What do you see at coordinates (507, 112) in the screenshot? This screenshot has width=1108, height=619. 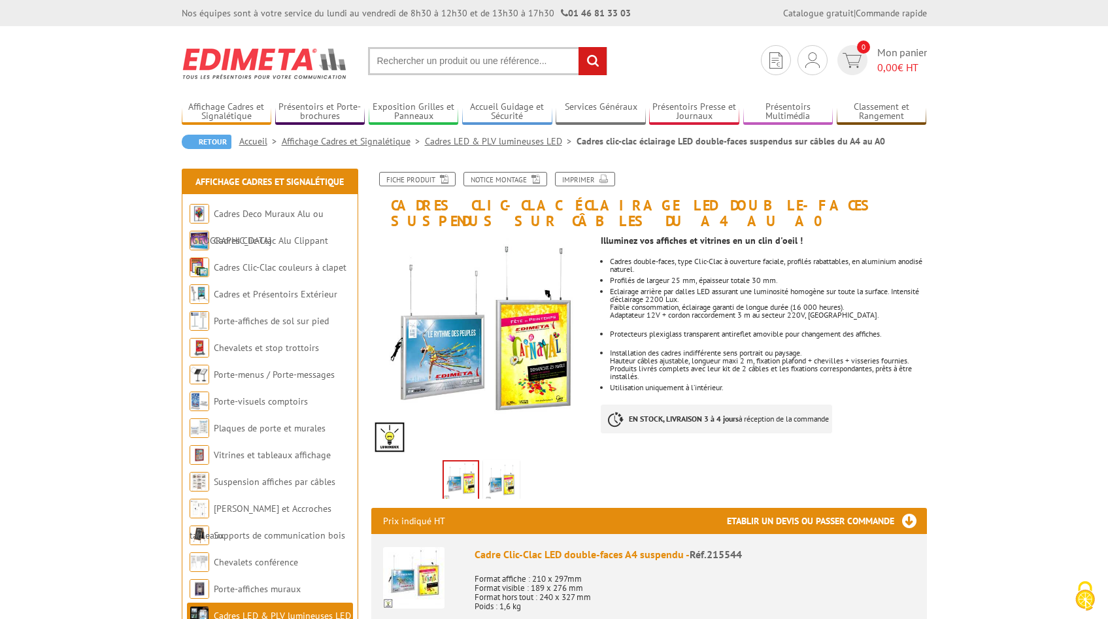 I see `a: Accueil Guidage et Sécurité` at bounding box center [507, 112].